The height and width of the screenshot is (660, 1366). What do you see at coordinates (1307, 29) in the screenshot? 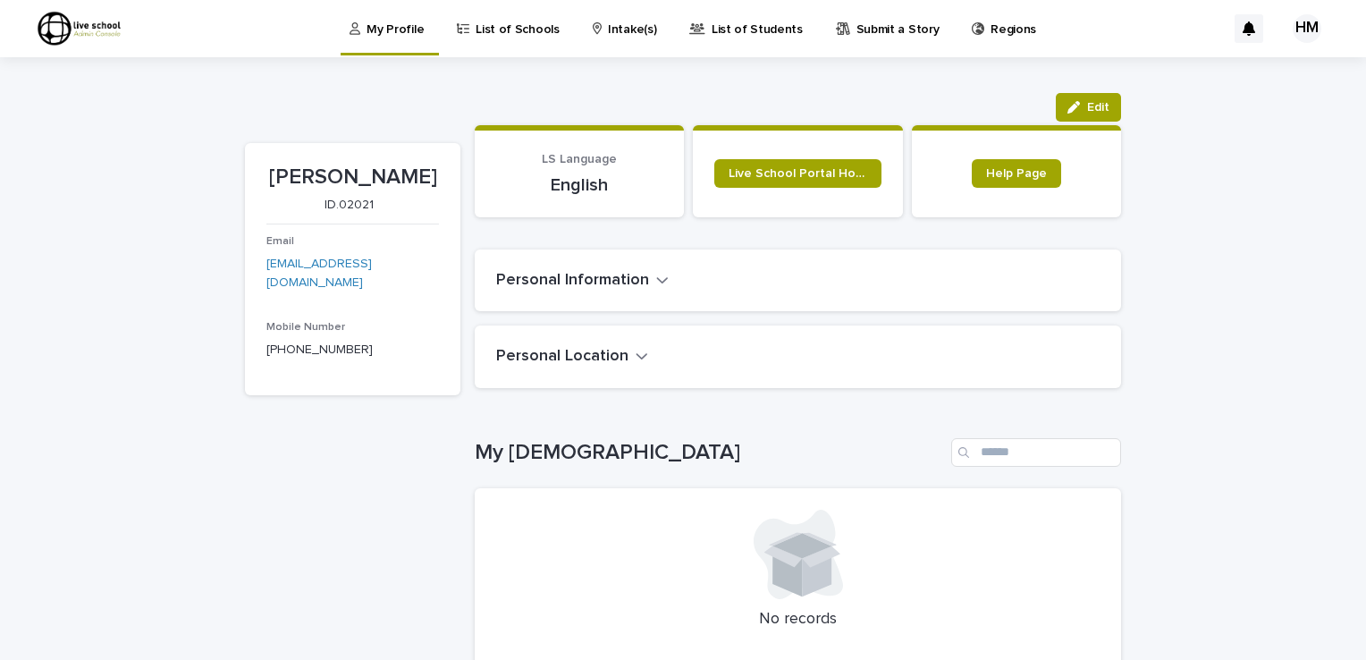
I see `div: HM` at bounding box center [1307, 29].